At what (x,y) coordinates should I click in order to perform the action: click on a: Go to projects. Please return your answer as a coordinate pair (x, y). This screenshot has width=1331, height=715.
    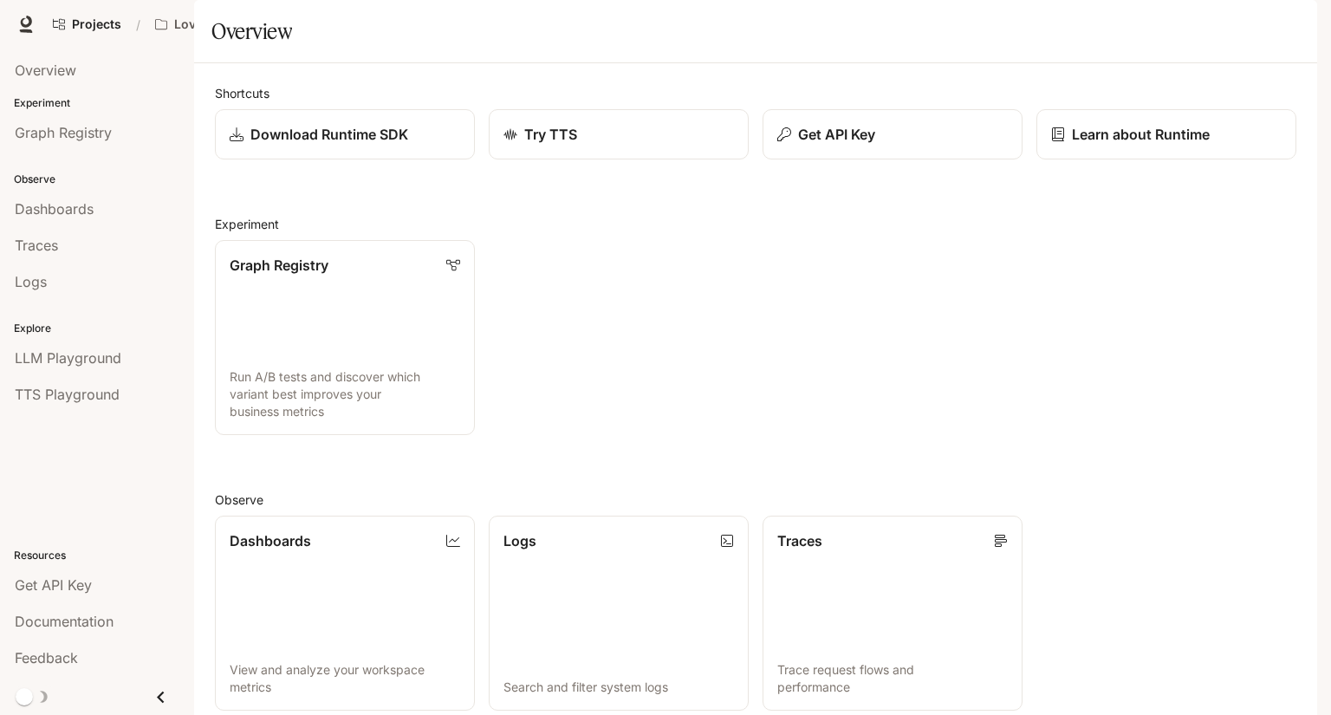
    Looking at the image, I should click on (87, 24).